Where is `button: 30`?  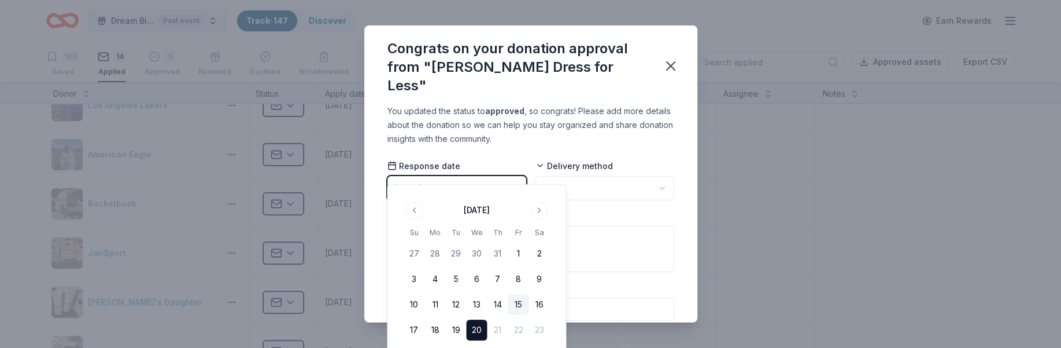
button: 30 is located at coordinates (477, 253).